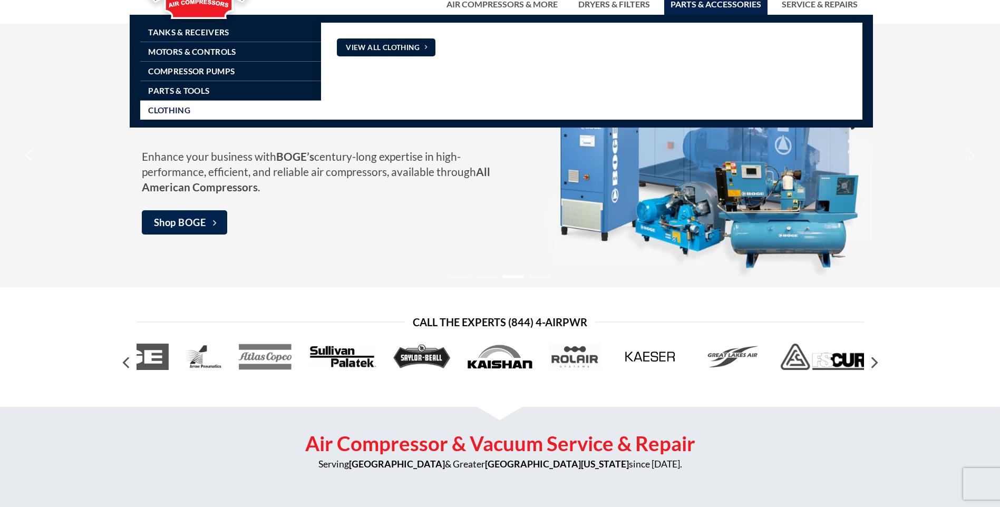 This screenshot has height=507, width=1000. Describe the element at coordinates (180, 222) in the screenshot. I see `span: Shop BOGE` at that location.